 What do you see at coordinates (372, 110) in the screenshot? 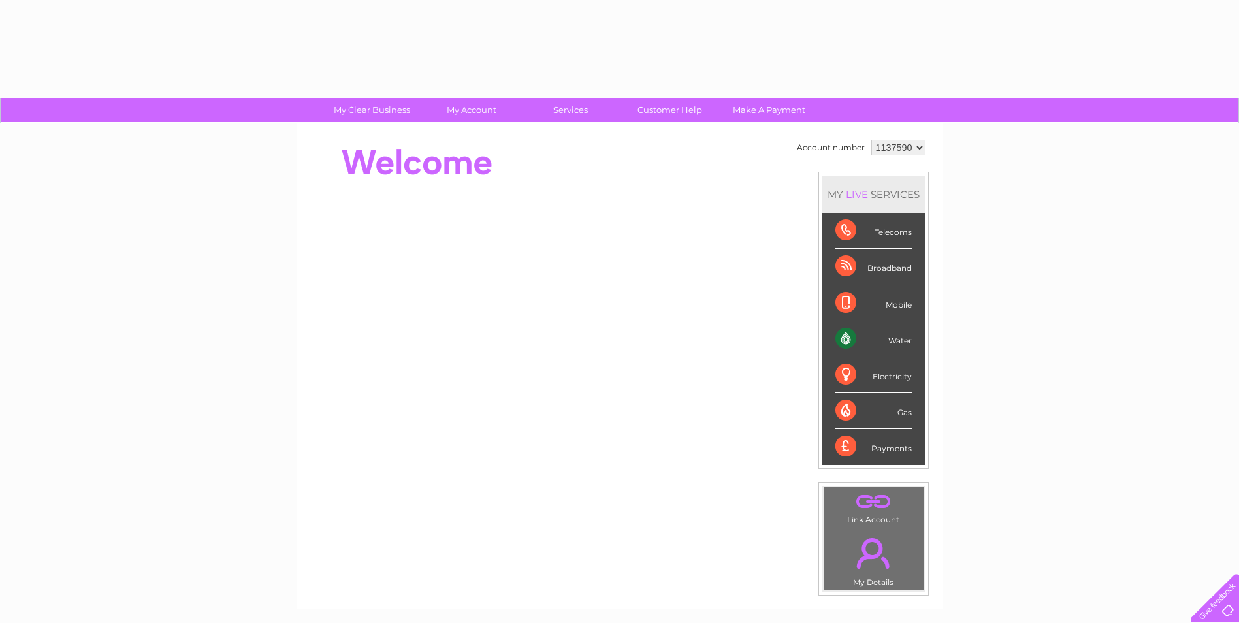
I see `a: My Clear Business` at bounding box center [372, 110].